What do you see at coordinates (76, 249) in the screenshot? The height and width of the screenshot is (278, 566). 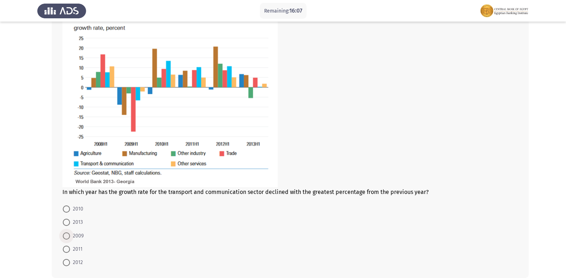 I see `span: 2011` at bounding box center [76, 249].